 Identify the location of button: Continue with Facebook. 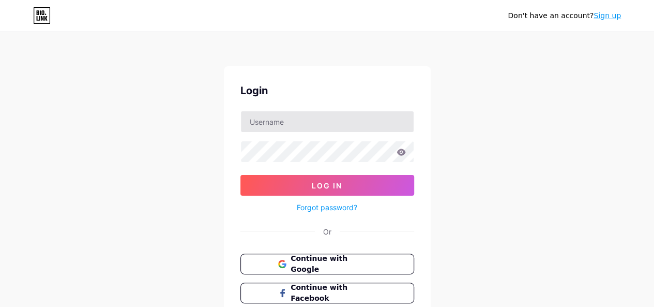
(327, 293).